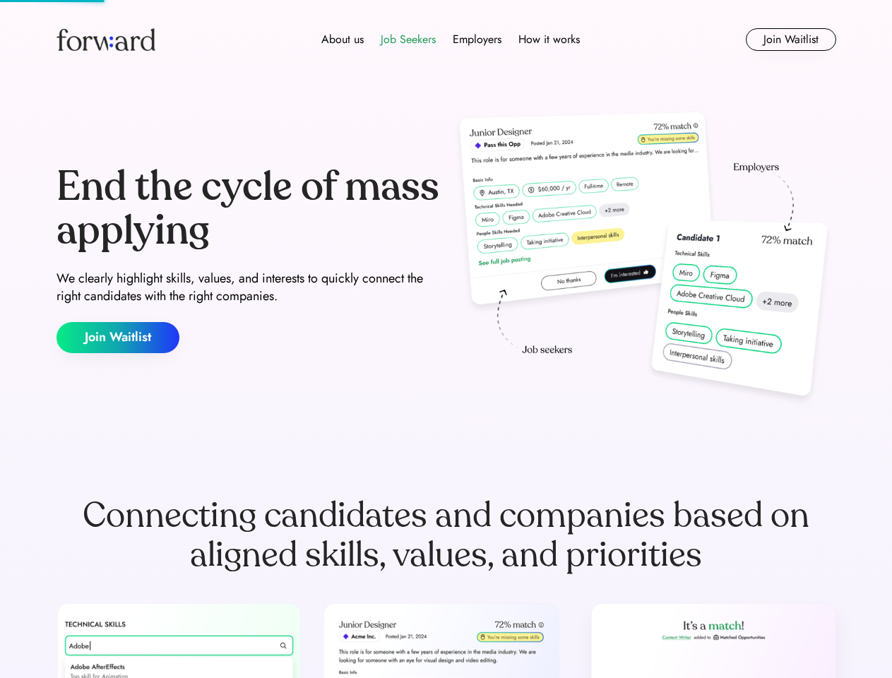  I want to click on img: hero-image.png, so click(644, 259).